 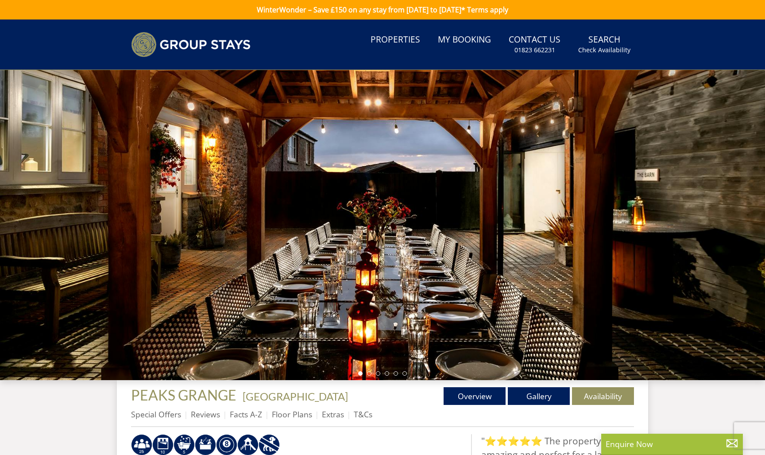 What do you see at coordinates (156, 414) in the screenshot?
I see `a: Special Offers` at bounding box center [156, 414].